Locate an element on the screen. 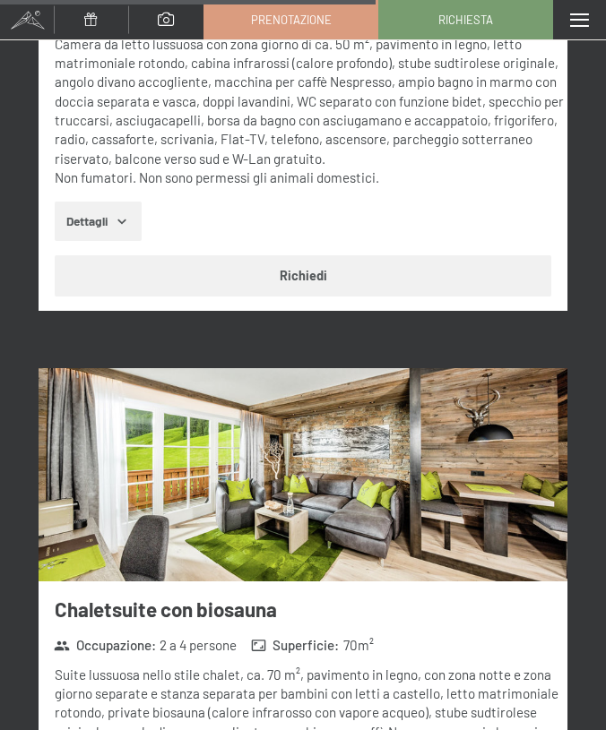 This screenshot has width=606, height=730. button: Richiedi is located at coordinates (303, 276).